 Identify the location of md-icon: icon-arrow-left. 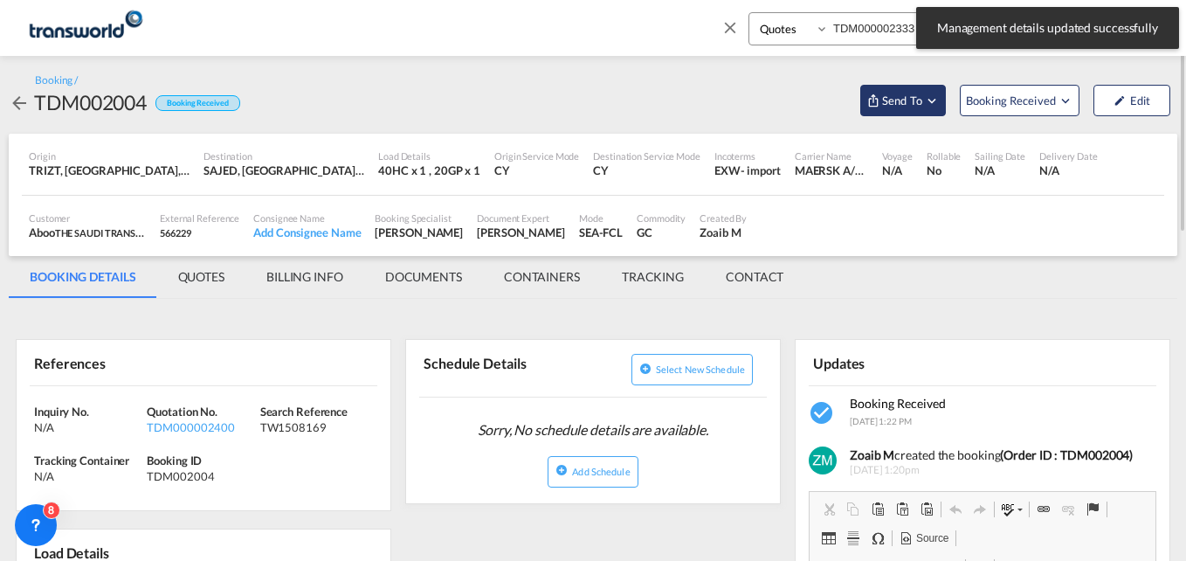
(19, 103).